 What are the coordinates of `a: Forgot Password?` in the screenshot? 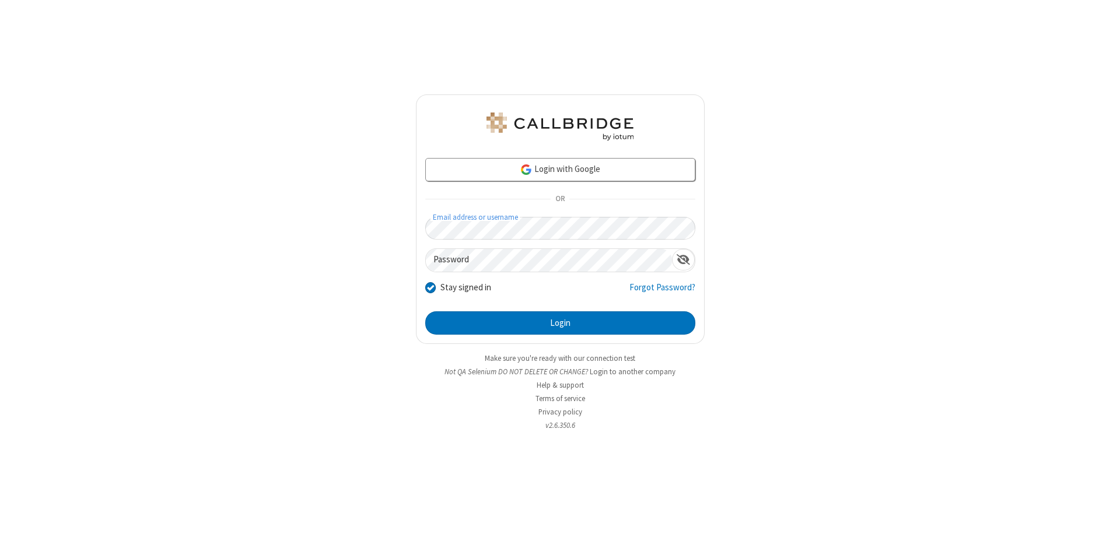 It's located at (662, 292).